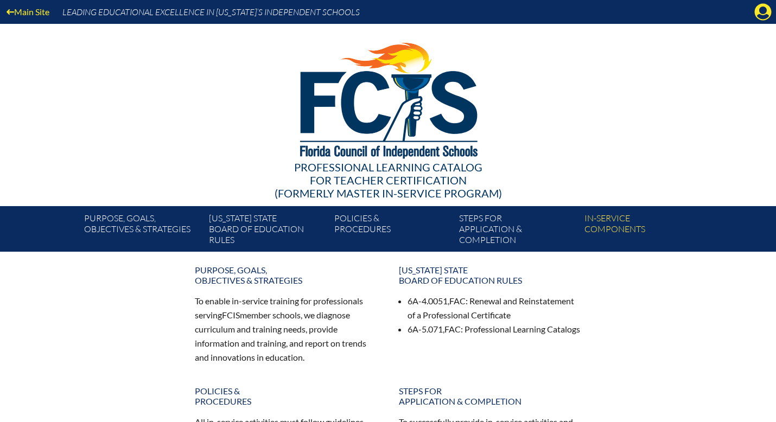  What do you see at coordinates (231, 315) in the screenshot?
I see `span: FCIS` at bounding box center [231, 315].